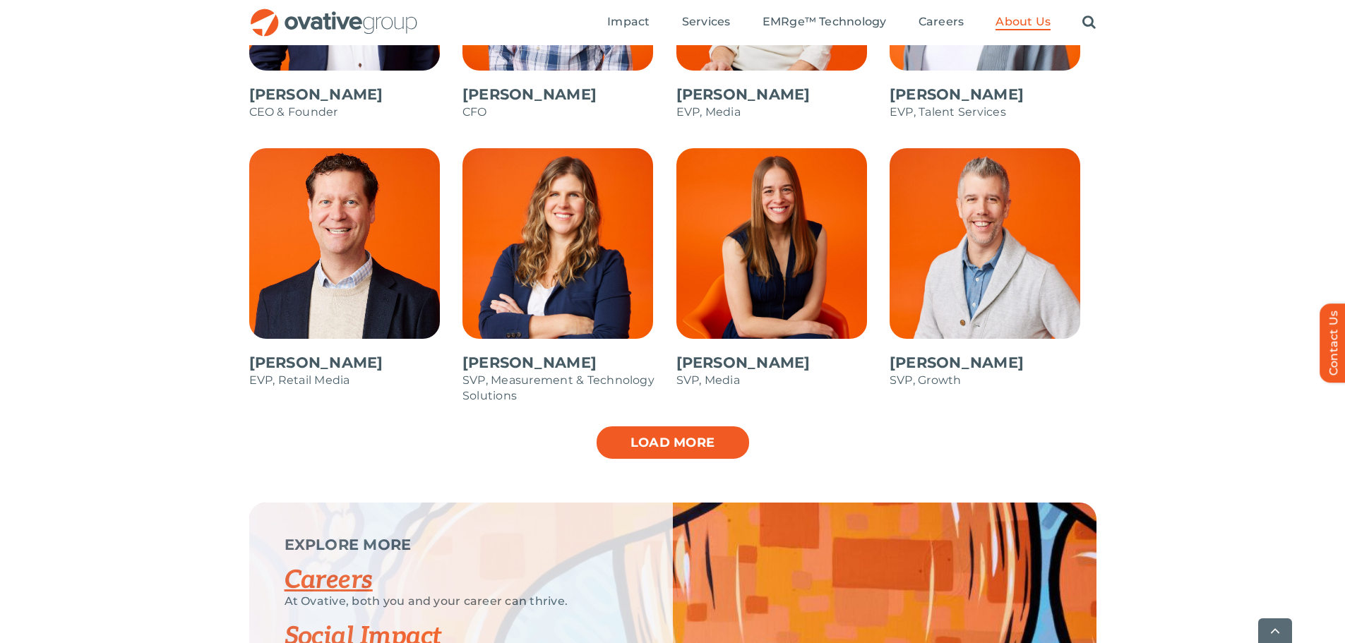 This screenshot has width=1345, height=643. What do you see at coordinates (628, 22) in the screenshot?
I see `span: Impact` at bounding box center [628, 22].